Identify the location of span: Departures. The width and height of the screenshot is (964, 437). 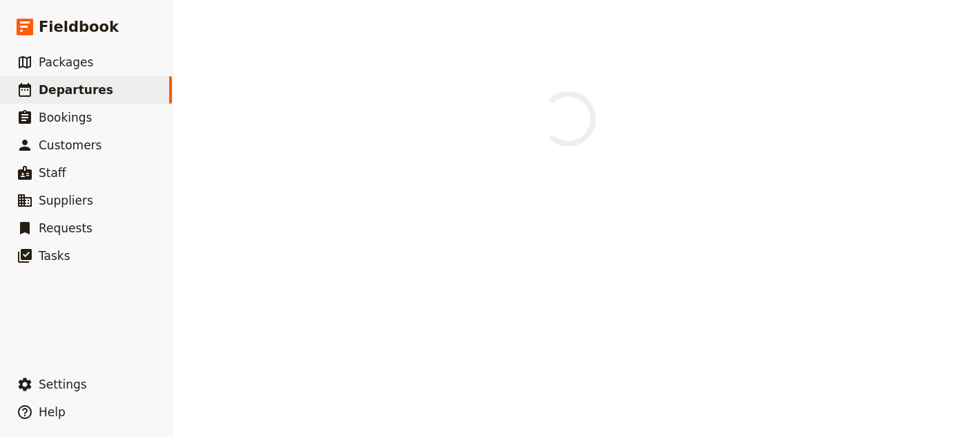
(76, 90).